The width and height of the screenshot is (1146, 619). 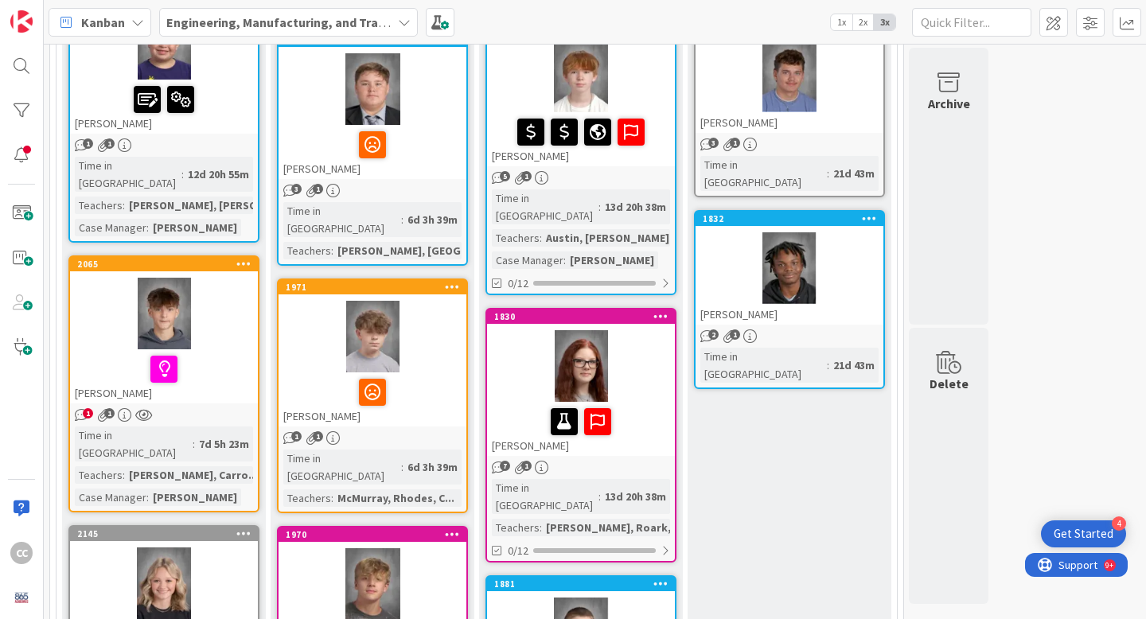 What do you see at coordinates (224, 444) in the screenshot?
I see `div: 7d 5h 23m` at bounding box center [224, 444].